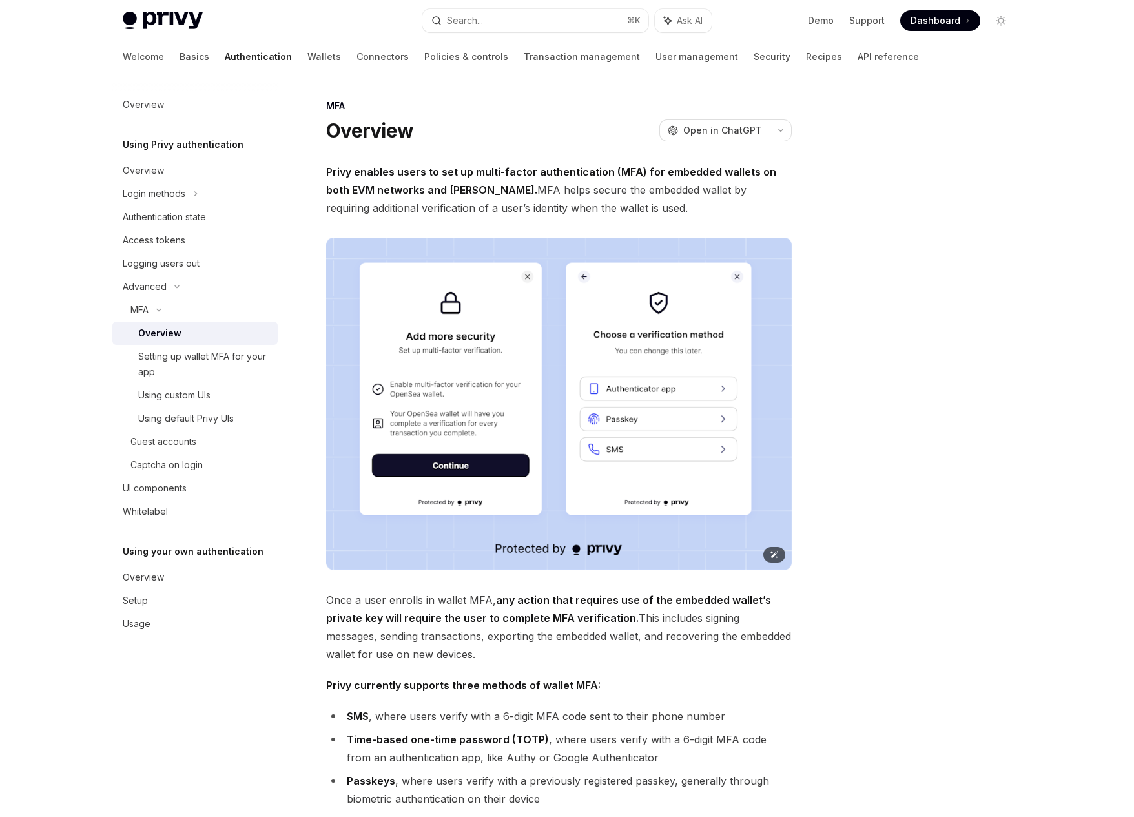 This screenshot has width=1134, height=817. Describe the element at coordinates (167, 465) in the screenshot. I see `div: Captcha on login` at that location.